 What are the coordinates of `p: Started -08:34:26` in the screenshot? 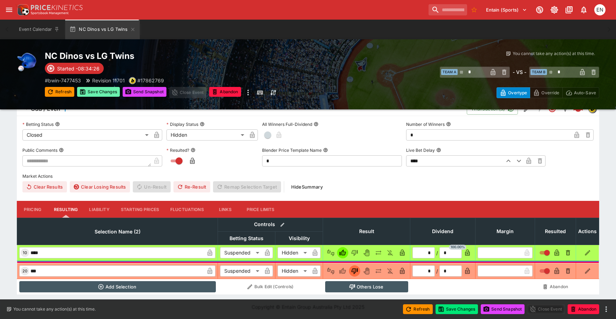 It's located at (78, 68).